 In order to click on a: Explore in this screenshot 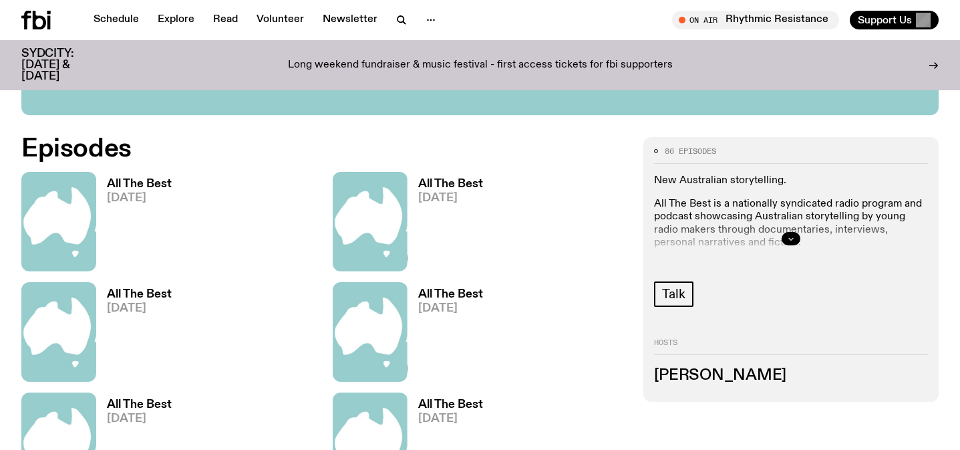, I will do `click(176, 20)`.